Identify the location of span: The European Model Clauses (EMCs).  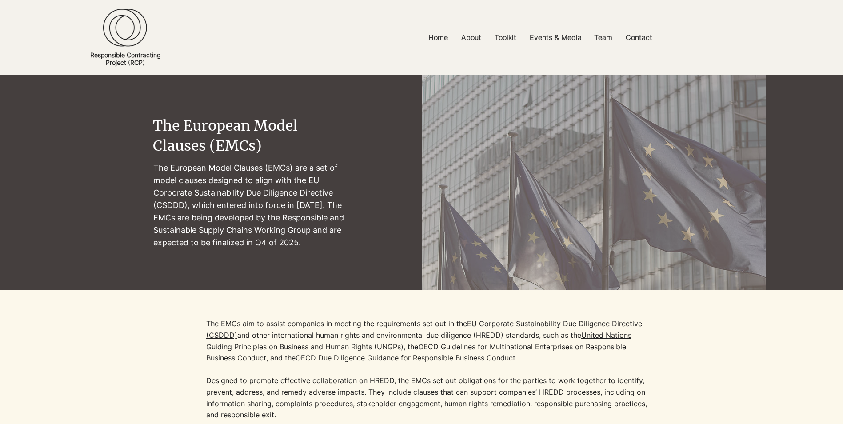
(225, 136).